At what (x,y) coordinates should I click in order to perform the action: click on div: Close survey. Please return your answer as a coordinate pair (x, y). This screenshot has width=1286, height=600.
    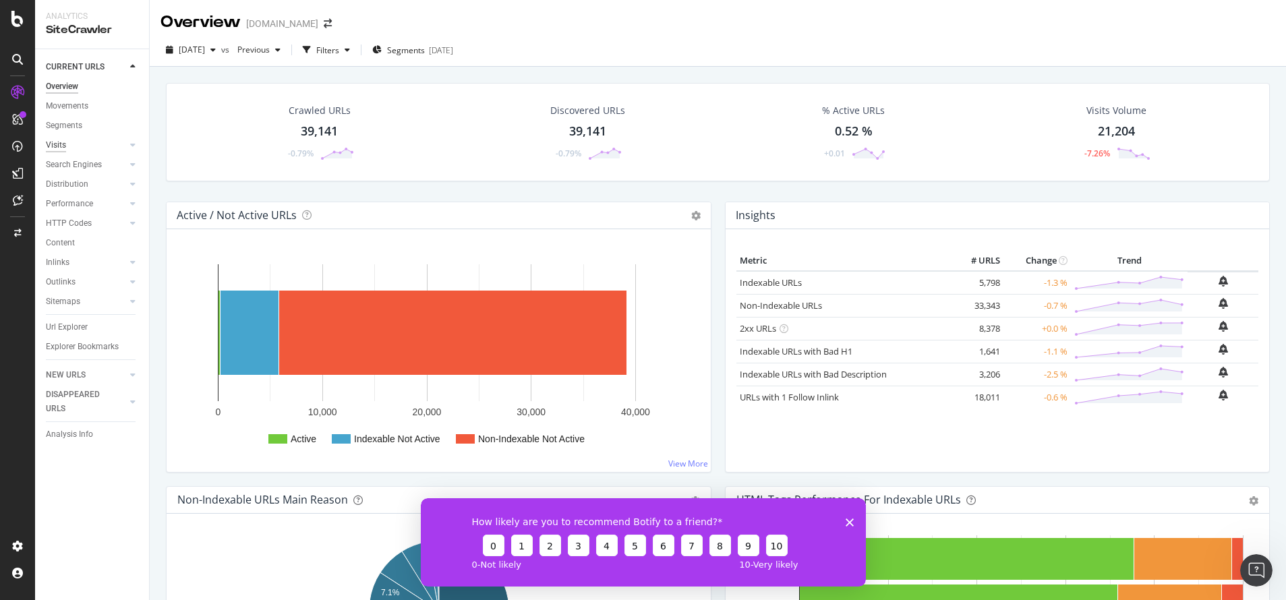
    Looking at the image, I should click on (429, 24).